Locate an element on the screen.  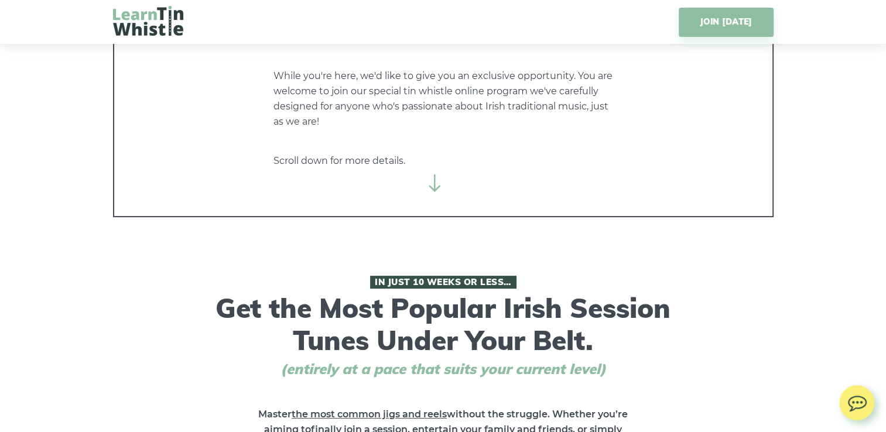
span: the most common jigs and reels is located at coordinates (369, 414).